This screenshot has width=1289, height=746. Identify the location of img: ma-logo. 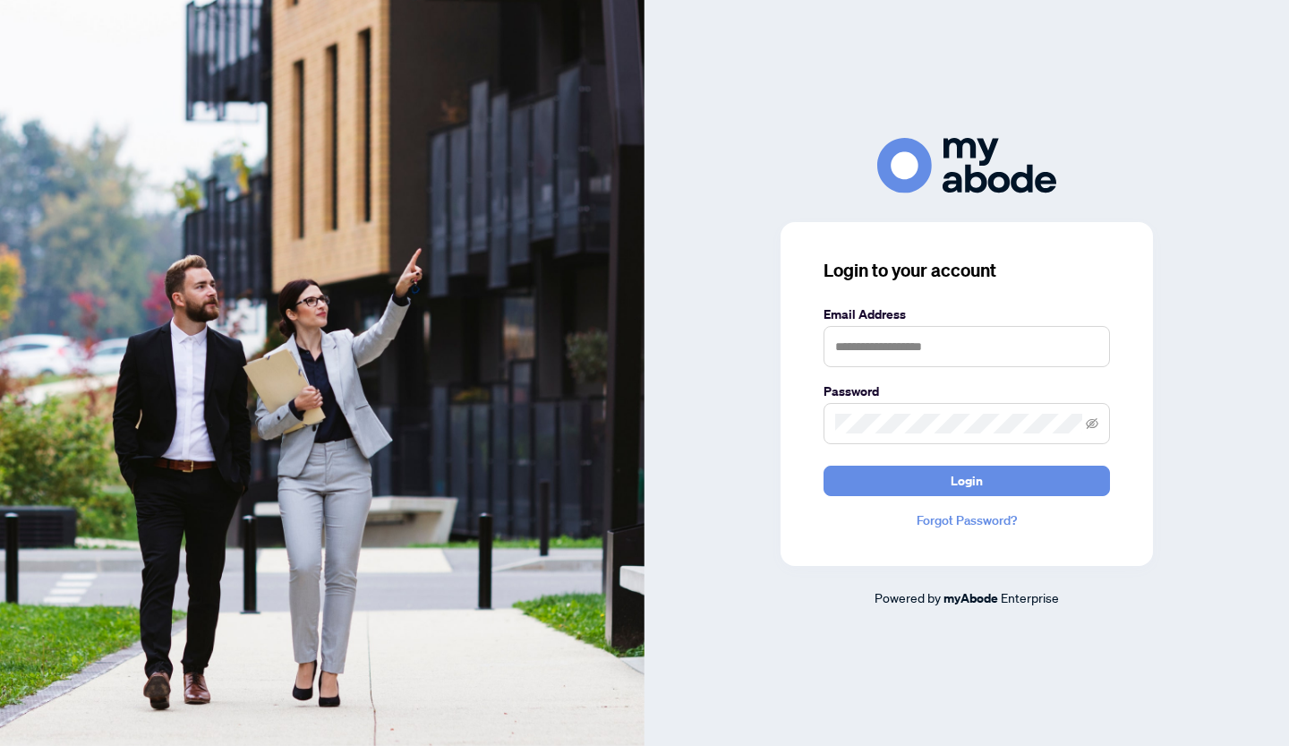
(967, 165).